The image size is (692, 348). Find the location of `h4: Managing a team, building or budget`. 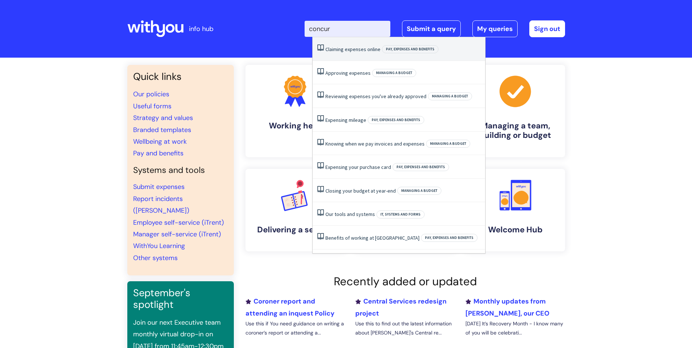

h4: Managing a team, building or budget is located at coordinates (516, 131).